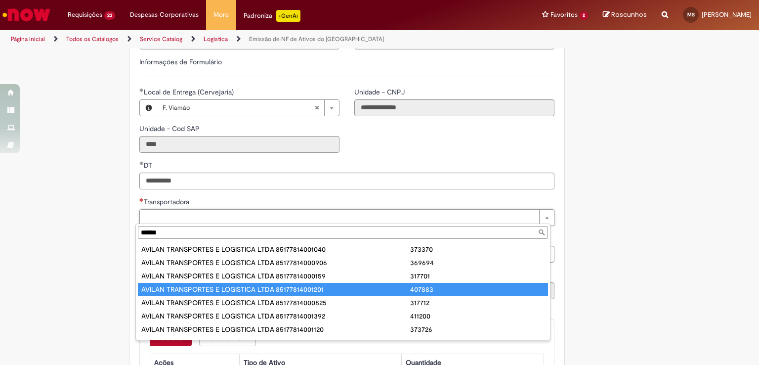 This screenshot has width=759, height=365. Describe the element at coordinates (343, 249) in the screenshot. I see `div: 85177814001040` at that location.